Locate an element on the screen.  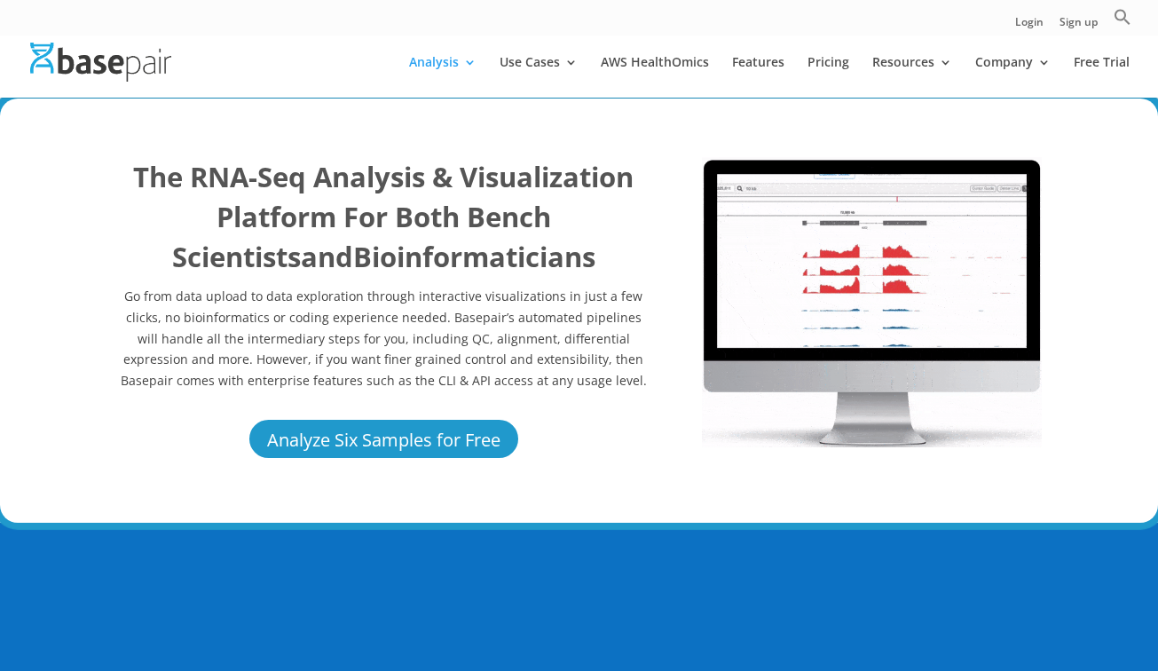
a: Search Icon Link is located at coordinates (1122, 21).